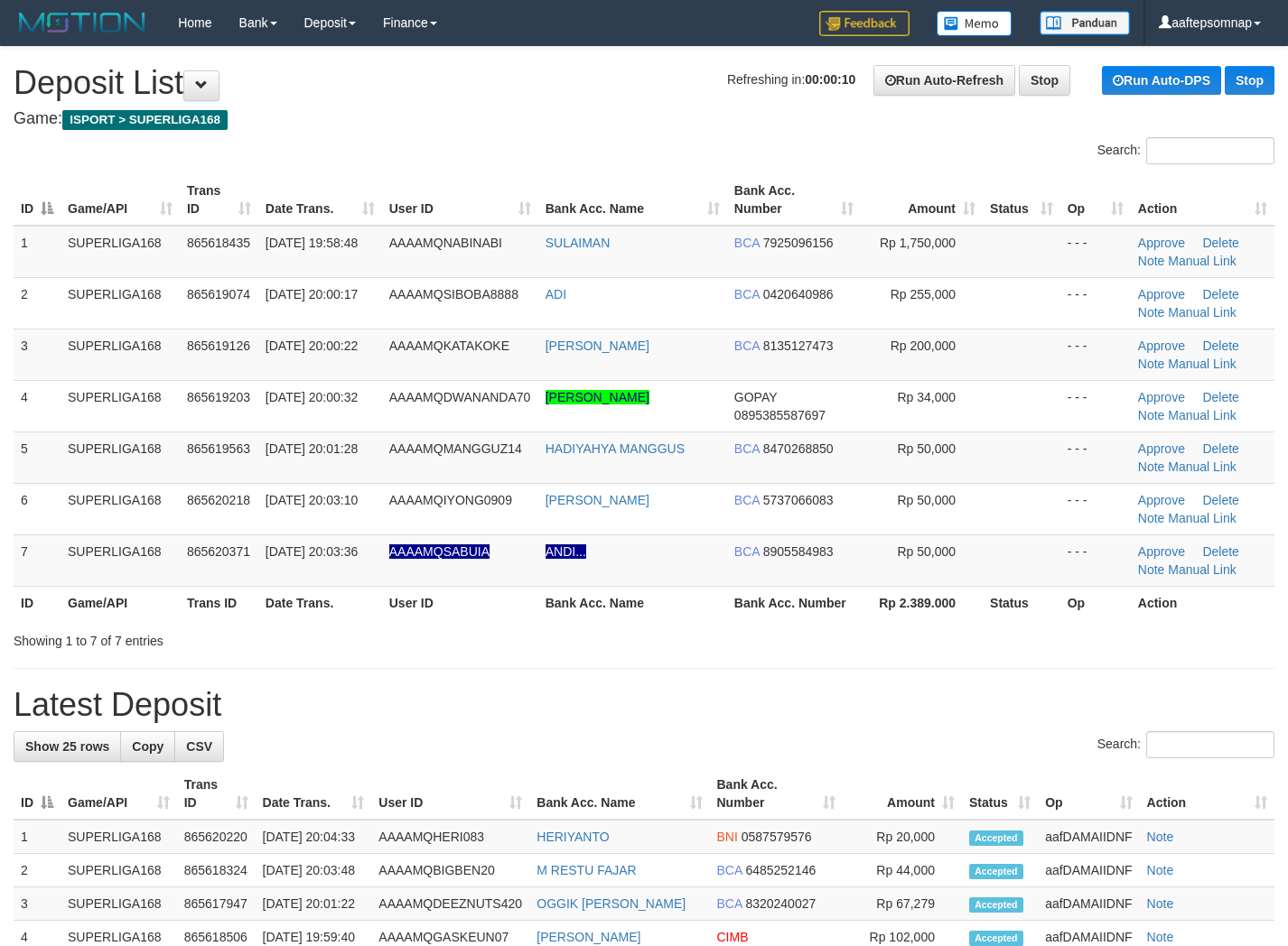  What do you see at coordinates (902, 794) in the screenshot?
I see `th: Amount: activate to sort column ascending` at bounding box center [902, 794].